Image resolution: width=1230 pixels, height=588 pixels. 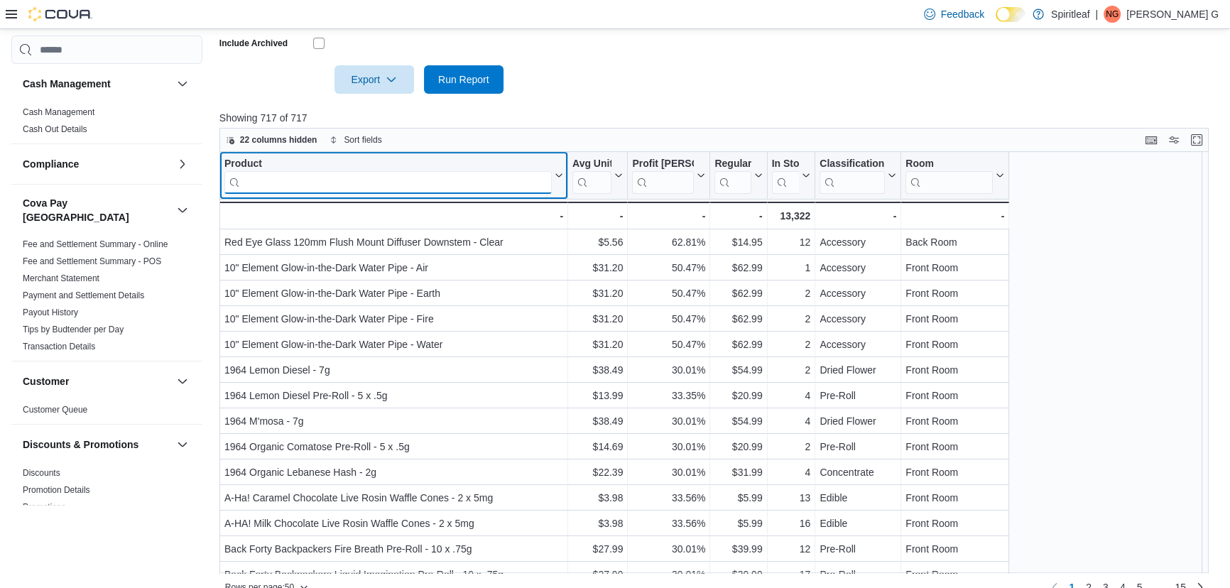 What do you see at coordinates (73, 330) in the screenshot?
I see `span: Tips by Budtender per Day` at bounding box center [73, 330].